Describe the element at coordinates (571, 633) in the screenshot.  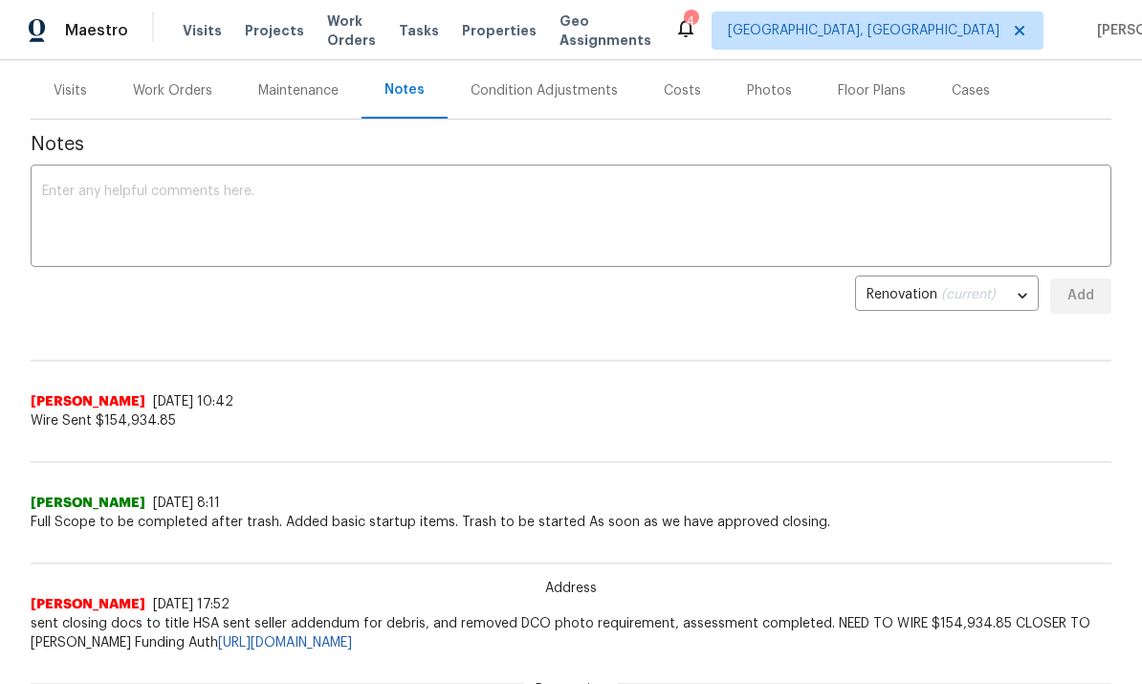
I see `span: sent closing docs to title HSA sent seller addendum for debris, and removed DCO photo requirement...` at that location.